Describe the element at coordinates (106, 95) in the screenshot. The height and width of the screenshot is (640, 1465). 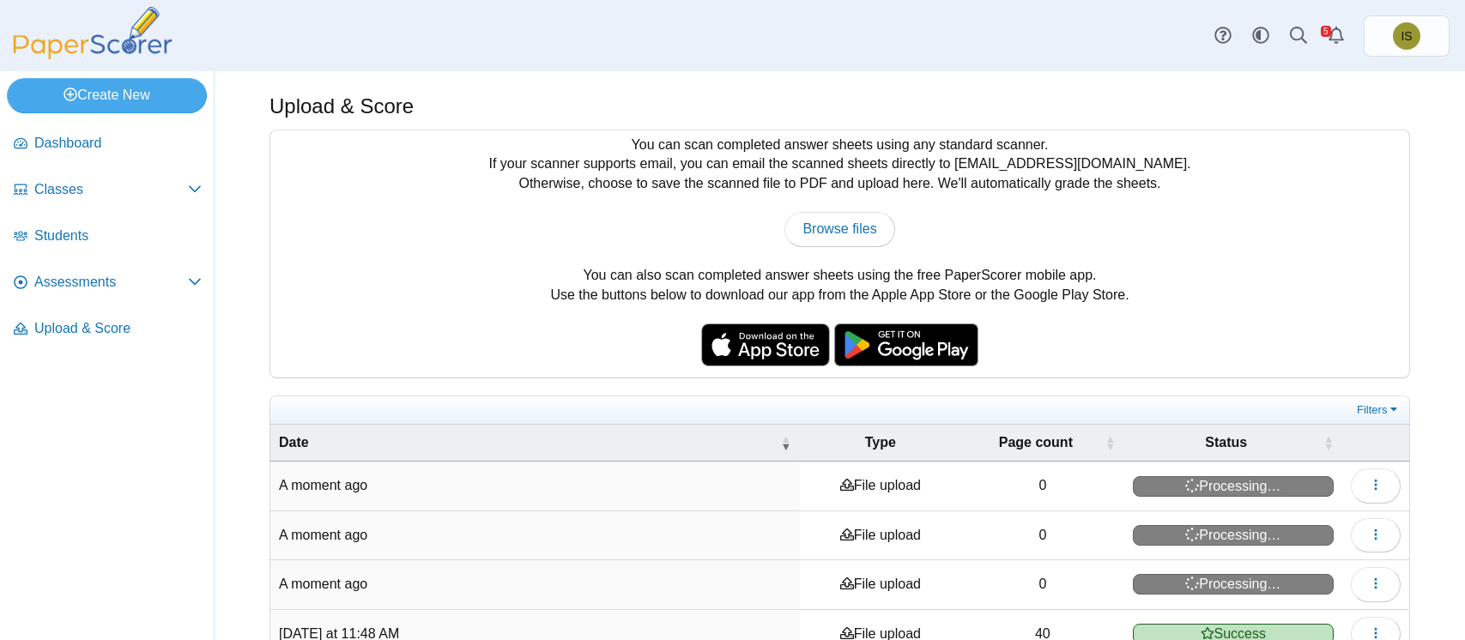
I see `a: Create New` at that location.